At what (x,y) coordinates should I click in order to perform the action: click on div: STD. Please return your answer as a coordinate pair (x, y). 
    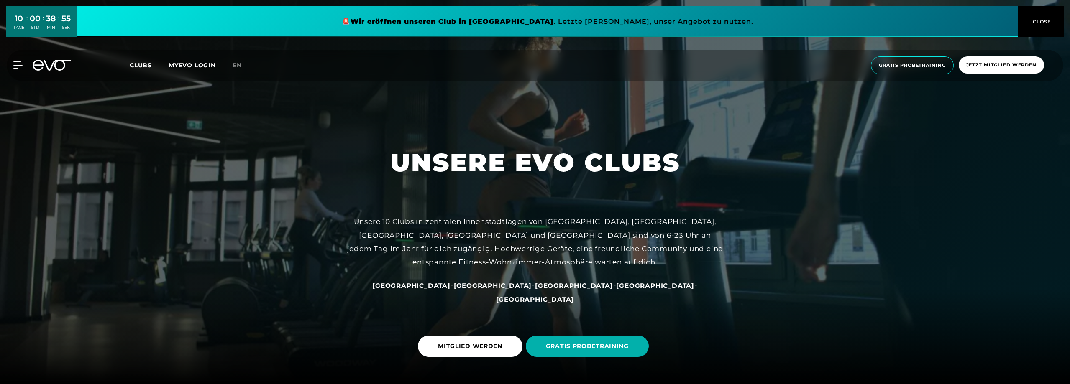
    Looking at the image, I should click on (35, 28).